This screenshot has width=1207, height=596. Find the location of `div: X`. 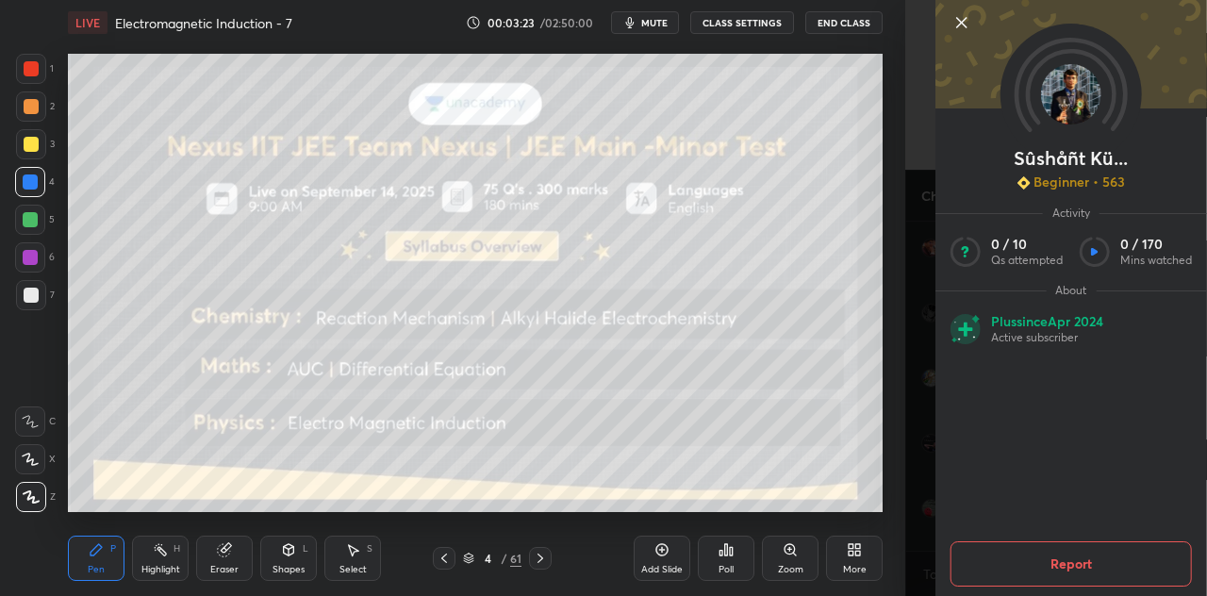

div: X is located at coordinates (35, 459).